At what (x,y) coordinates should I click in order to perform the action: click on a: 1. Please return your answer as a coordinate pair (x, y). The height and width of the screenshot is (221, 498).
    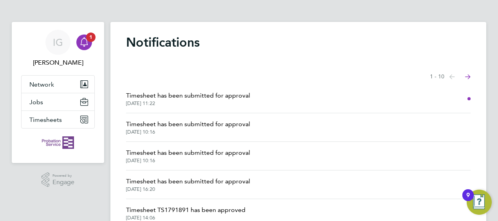
    Looking at the image, I should click on (84, 42).